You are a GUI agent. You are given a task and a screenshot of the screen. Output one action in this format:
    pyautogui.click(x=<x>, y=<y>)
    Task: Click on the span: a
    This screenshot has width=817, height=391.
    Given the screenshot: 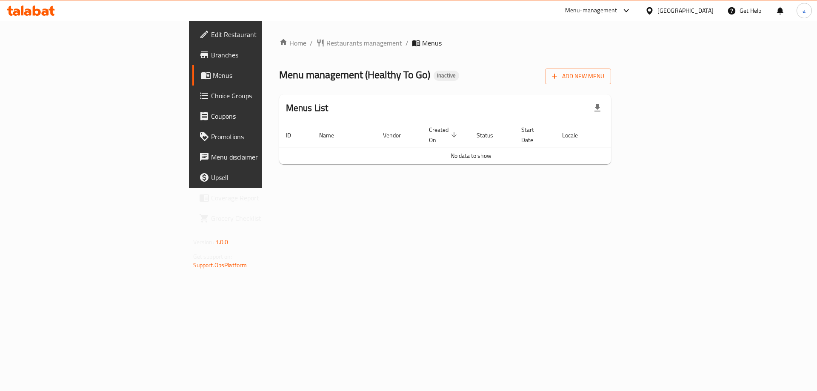 What is the action you would take?
    pyautogui.click(x=804, y=11)
    